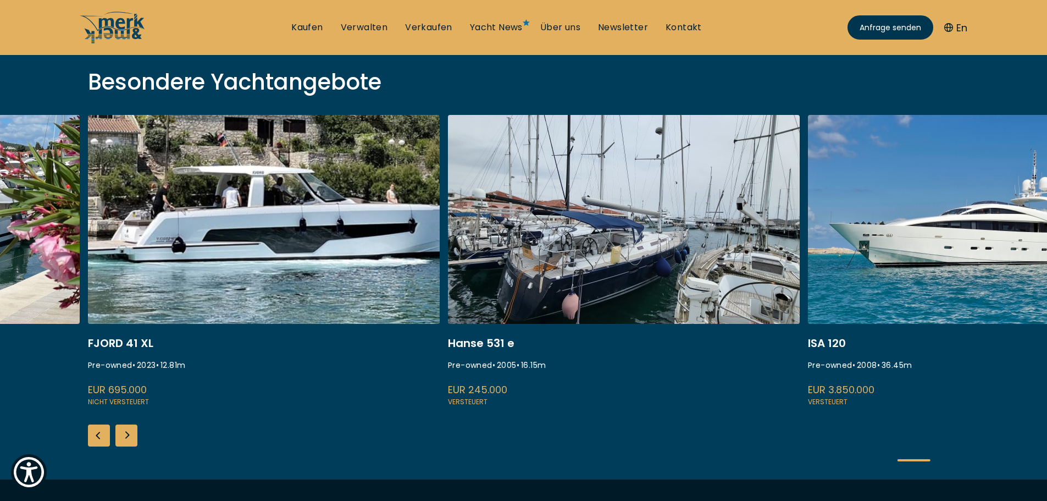 The image size is (1047, 501). Describe the element at coordinates (126, 435) in the screenshot. I see `div: Next slide` at that location.